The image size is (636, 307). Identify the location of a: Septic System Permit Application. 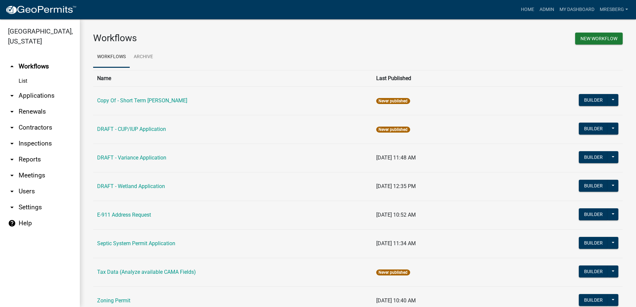
(136, 244).